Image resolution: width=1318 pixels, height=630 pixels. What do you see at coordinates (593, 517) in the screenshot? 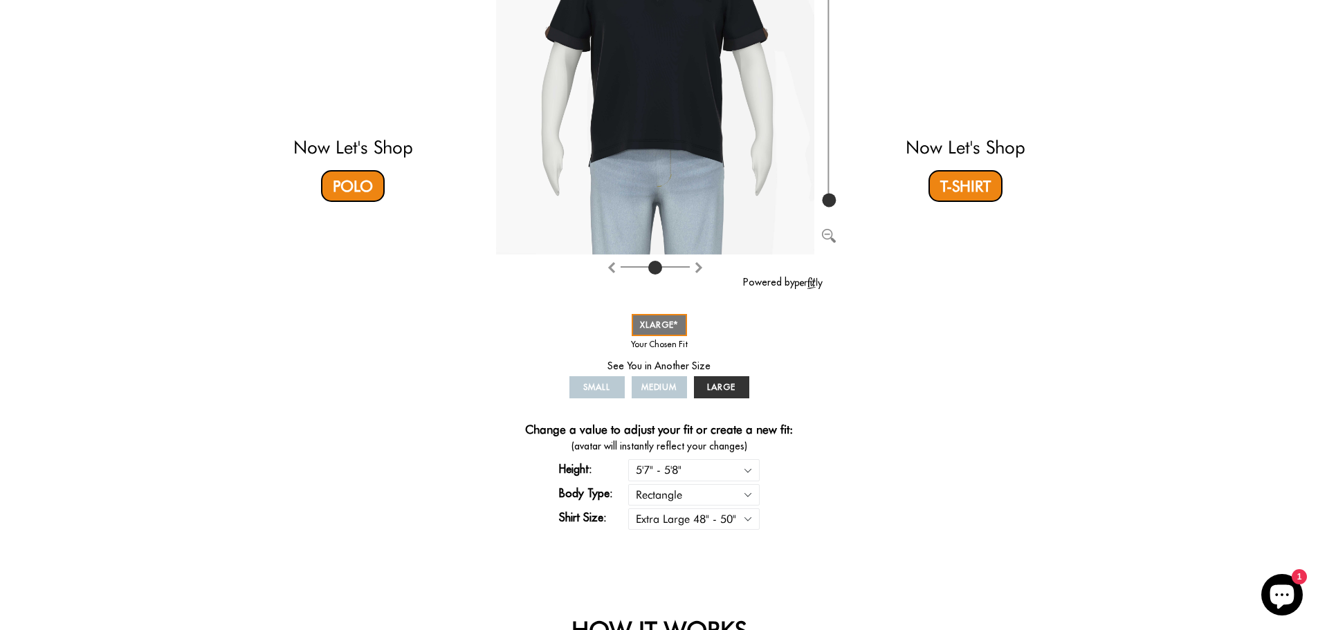
I see `label: Shirt Size:` at bounding box center [593, 517].